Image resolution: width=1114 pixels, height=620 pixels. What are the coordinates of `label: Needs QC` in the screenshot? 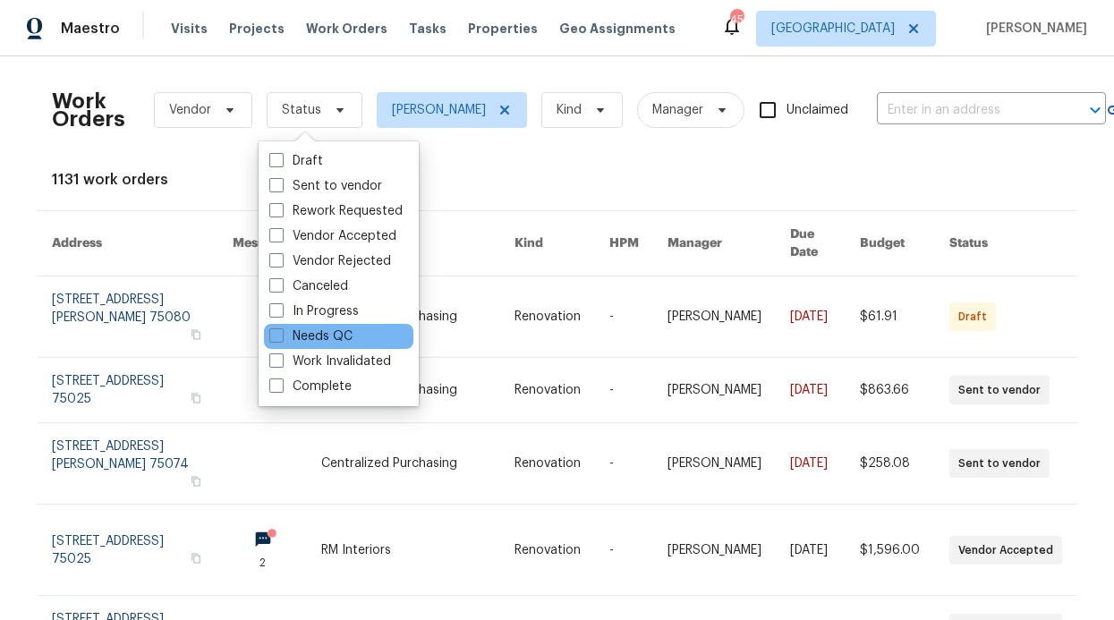 It's located at (310, 336).